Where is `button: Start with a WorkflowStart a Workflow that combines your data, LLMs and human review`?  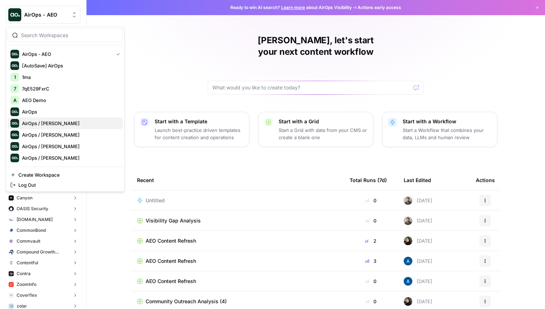 button: Start with a WorkflowStart a Workflow that combines your data, LLMs and human review is located at coordinates (440, 129).